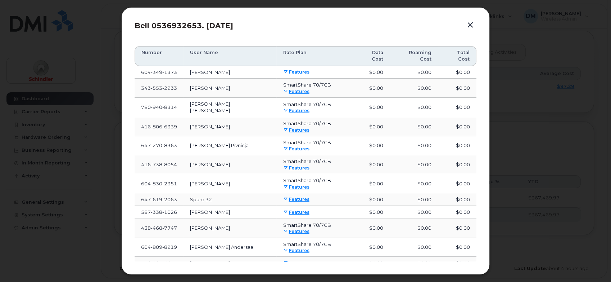  What do you see at coordinates (159, 183) in the screenshot?
I see `span: 604` at bounding box center [159, 183].